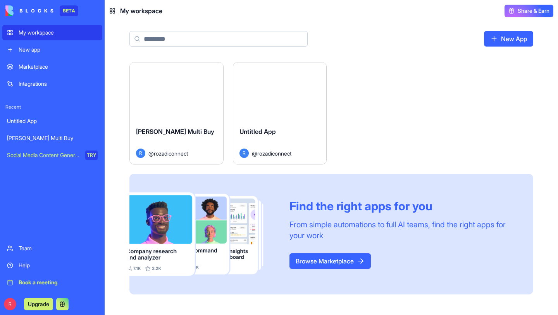 The height and width of the screenshot is (315, 558). I want to click on div: Team, so click(58, 248).